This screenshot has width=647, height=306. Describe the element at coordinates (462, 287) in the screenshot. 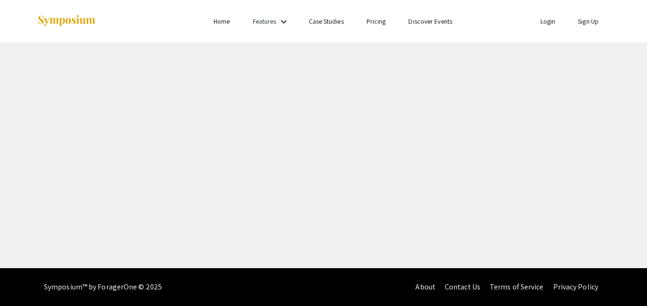

I see `a: Contact Us` at that location.